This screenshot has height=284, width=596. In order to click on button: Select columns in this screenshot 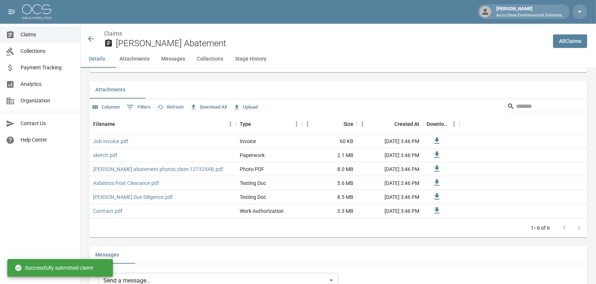, I will do `click(106, 107)`.